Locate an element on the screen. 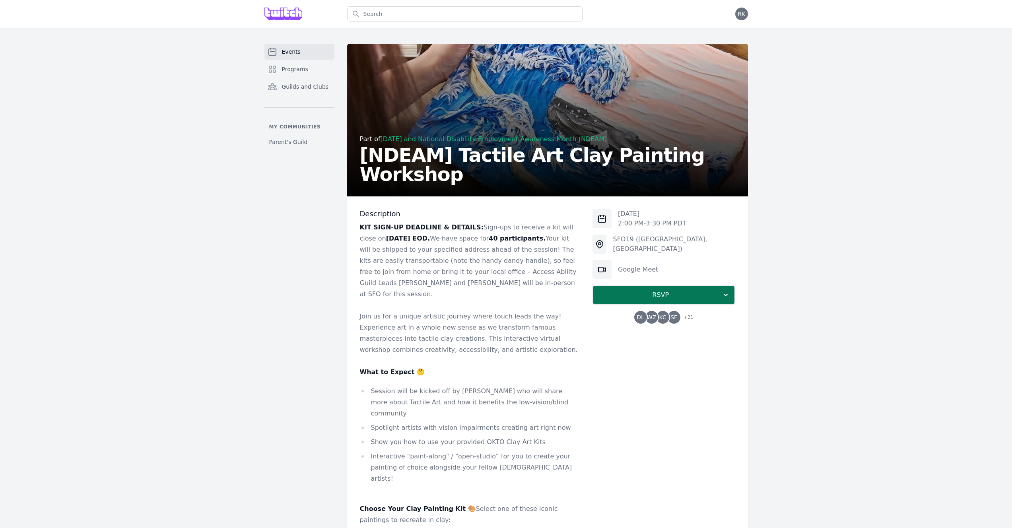 The height and width of the screenshot is (528, 1012). span: Programs is located at coordinates (295, 69).